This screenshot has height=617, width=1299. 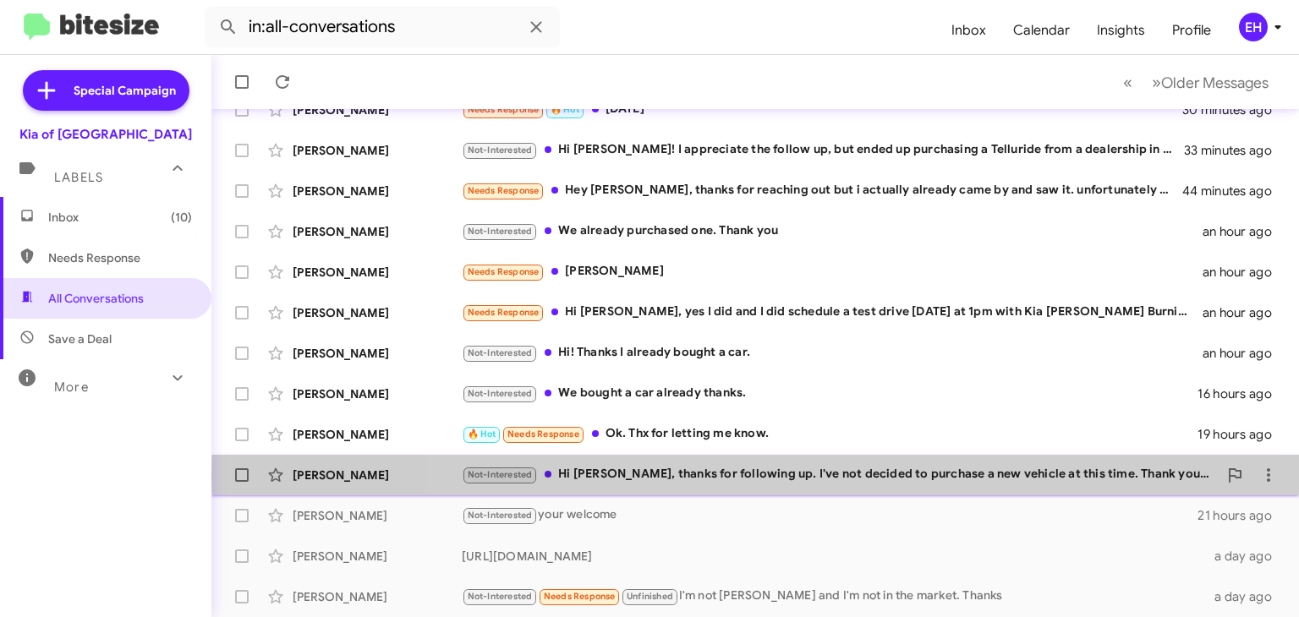 I want to click on a: Insights, so click(x=1121, y=30).